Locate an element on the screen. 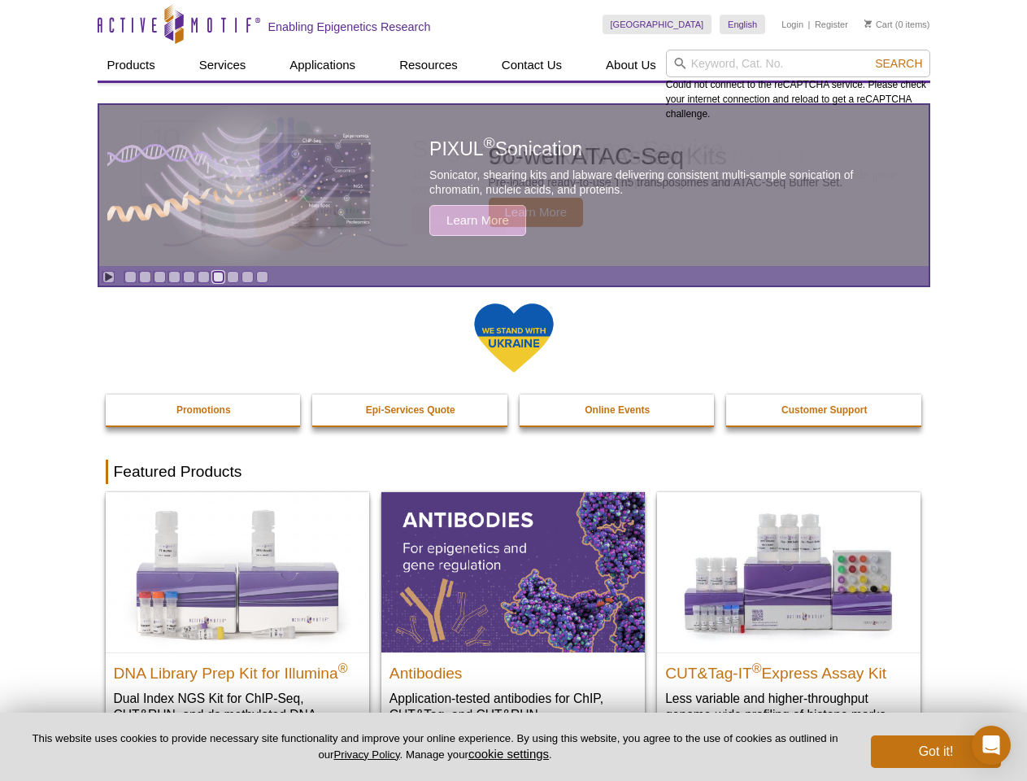 The width and height of the screenshot is (1027, 781). p: This website uses cookies to provide necessary site functionality and improve your online experie... is located at coordinates (435, 747).